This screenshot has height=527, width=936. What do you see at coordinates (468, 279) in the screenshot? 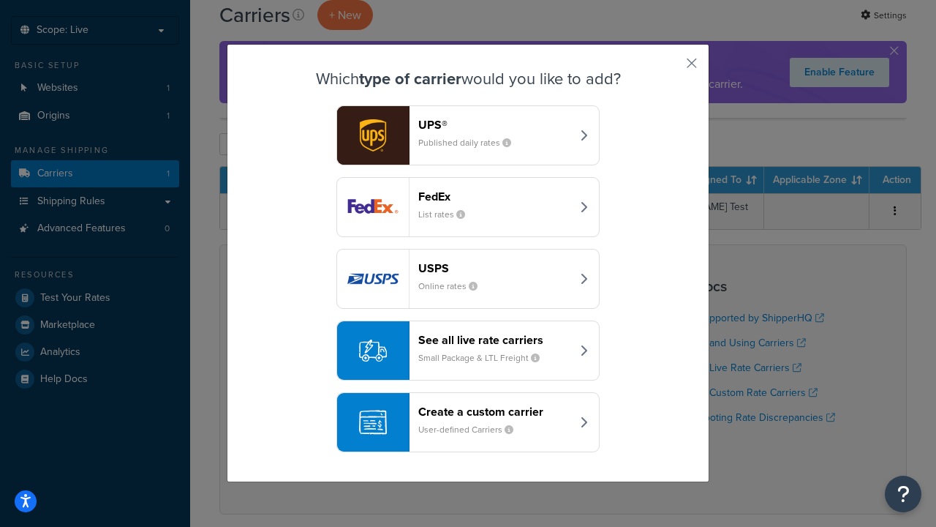
I see `button: usps logoUSPSOnline rates` at bounding box center [468, 279].